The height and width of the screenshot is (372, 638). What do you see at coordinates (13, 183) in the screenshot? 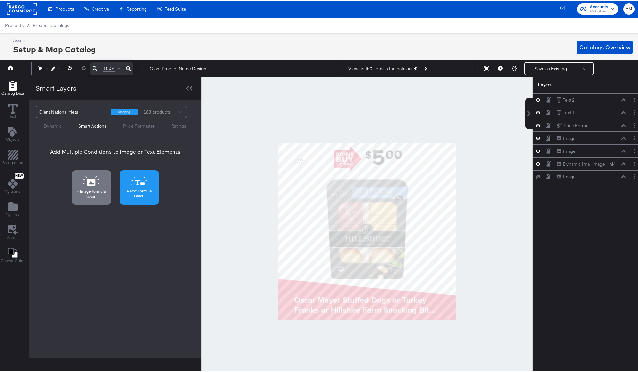
I see `button: NewMy Brand` at bounding box center [13, 183].